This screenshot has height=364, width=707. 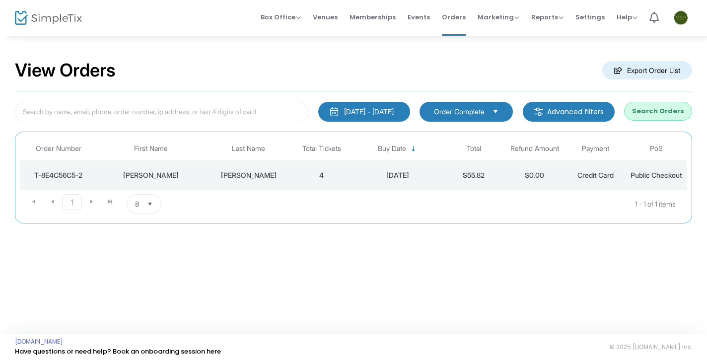 What do you see at coordinates (58, 175) in the screenshot?
I see `div: T-8E4C56C5-2` at bounding box center [58, 175].